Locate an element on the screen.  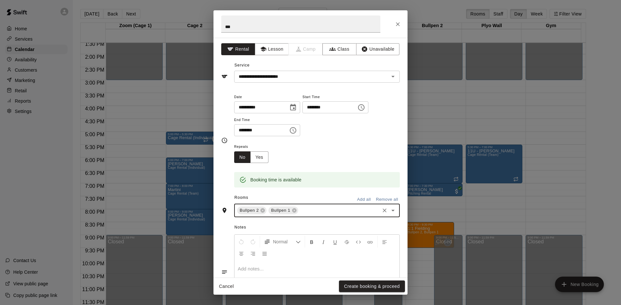
button: Format Underline is located at coordinates (335, 242).